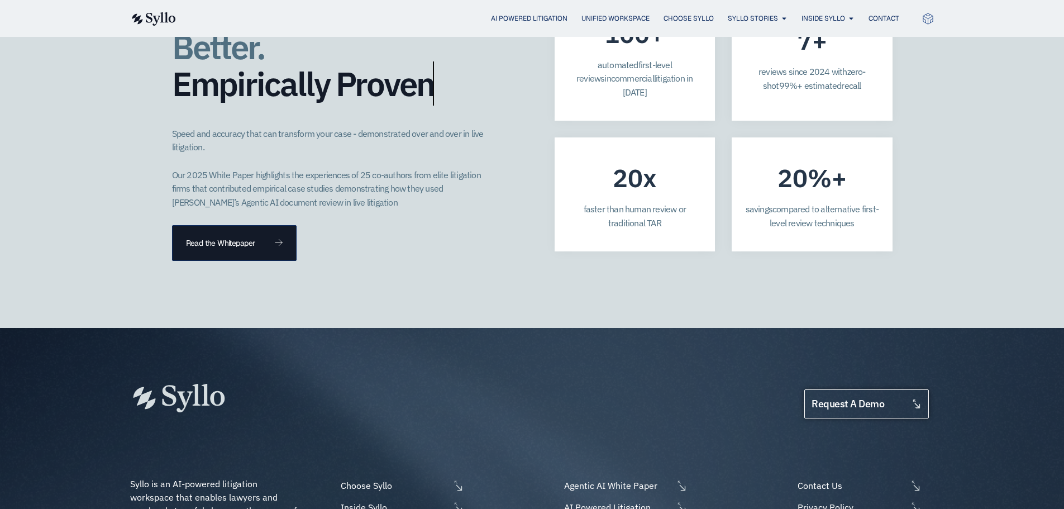 The height and width of the screenshot is (509, 1064). What do you see at coordinates (814, 78) in the screenshot?
I see `span: zero-shot` at bounding box center [814, 78].